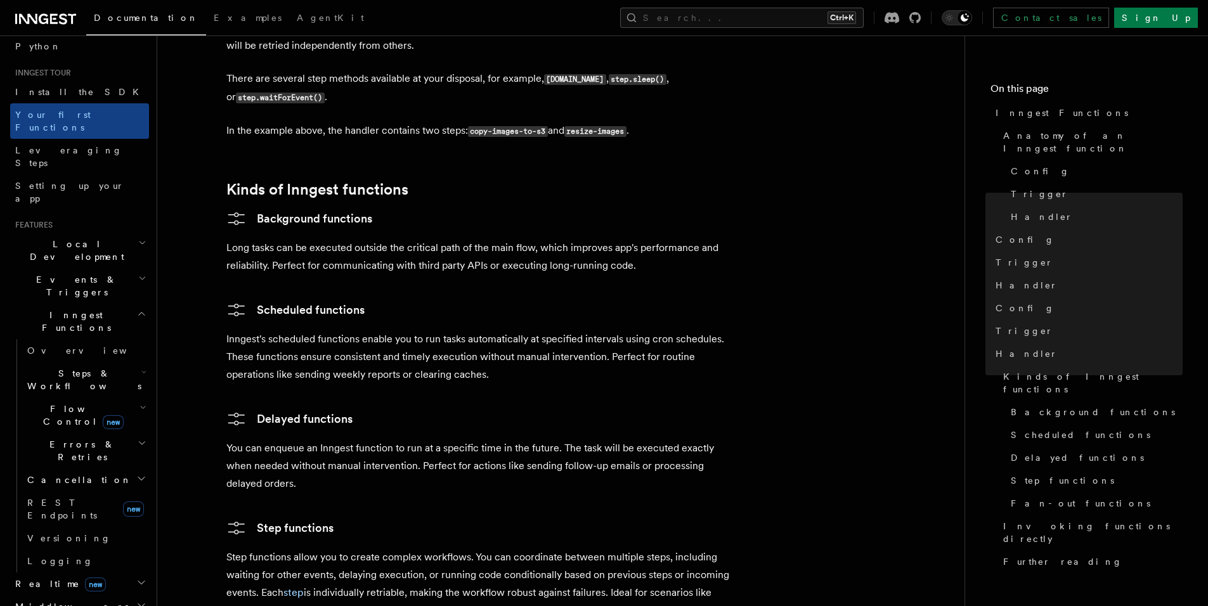 Image resolution: width=1208 pixels, height=606 pixels. I want to click on a: Contact sales, so click(1051, 18).